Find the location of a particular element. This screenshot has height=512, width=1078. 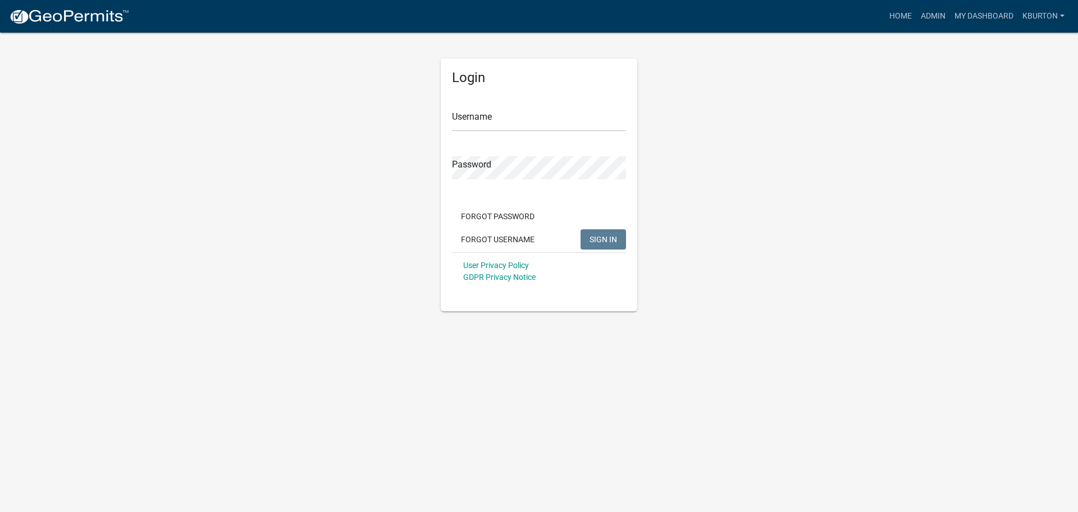

a: Home is located at coordinates (901, 16).